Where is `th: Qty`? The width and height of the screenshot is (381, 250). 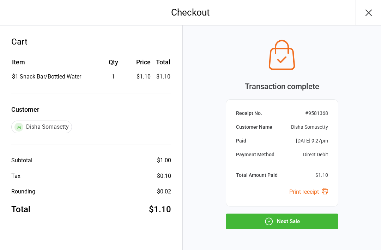 th: Qty is located at coordinates (113, 64).